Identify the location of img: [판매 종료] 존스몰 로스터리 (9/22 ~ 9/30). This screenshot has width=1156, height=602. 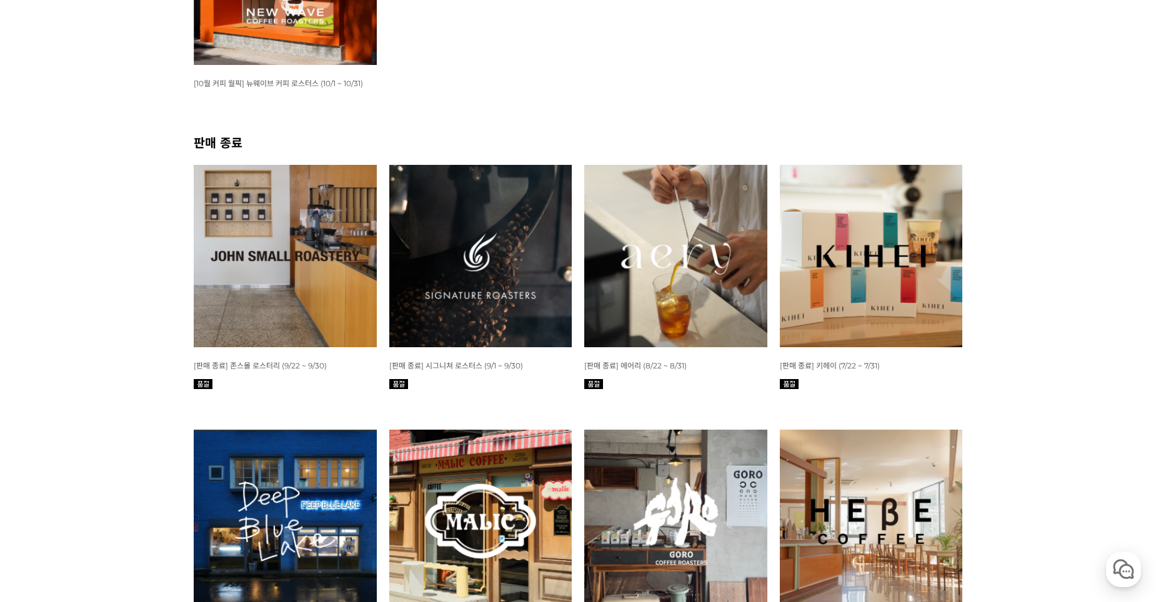
(285, 256).